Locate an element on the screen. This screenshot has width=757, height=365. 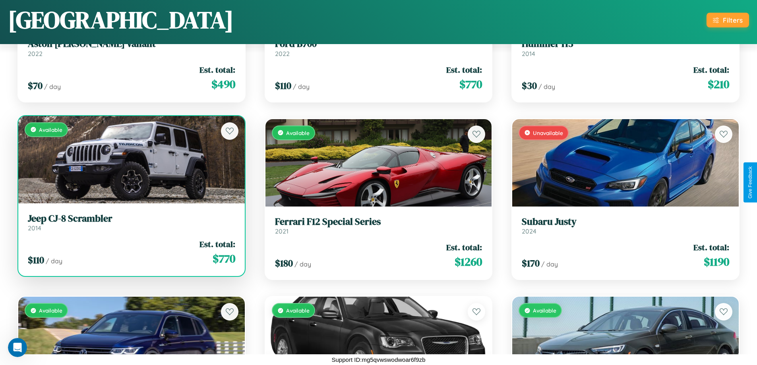
span: $ 1260 is located at coordinates (468, 262).